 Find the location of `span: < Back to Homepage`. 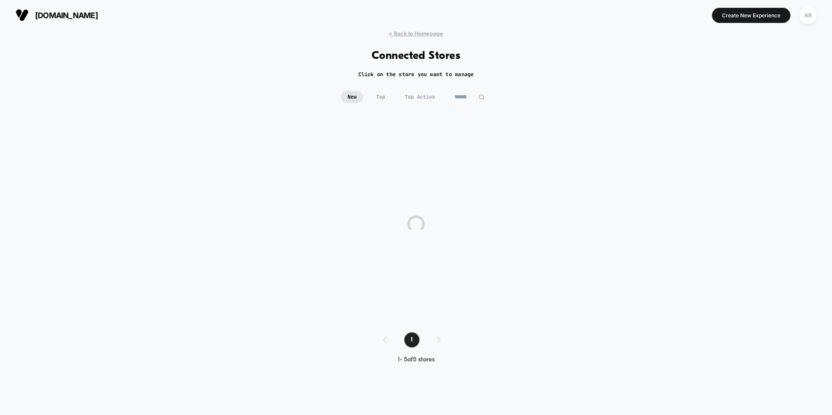

span: < Back to Homepage is located at coordinates (415, 33).